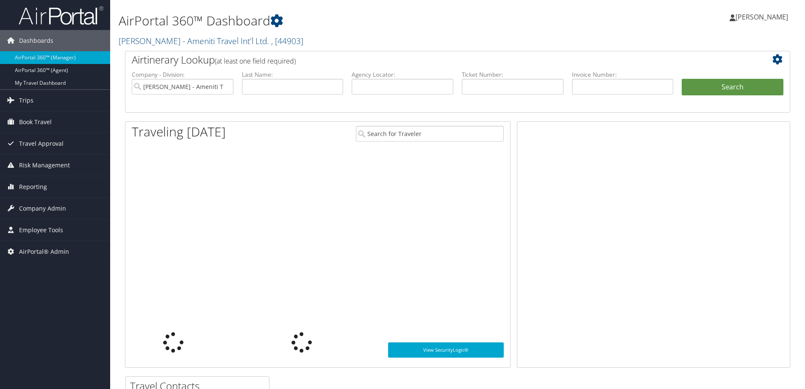  Describe the element at coordinates (623, 75) in the screenshot. I see `label: Invoice Number:` at that location.